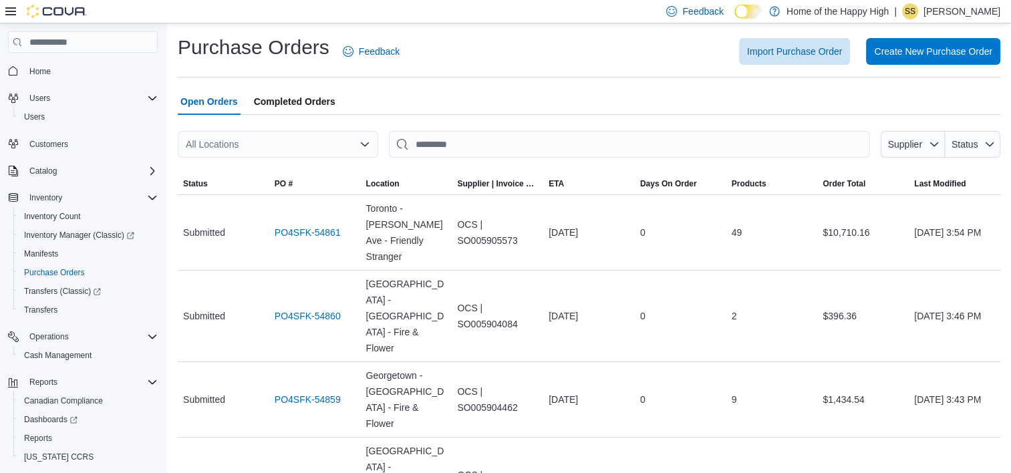 The height and width of the screenshot is (473, 1011). Describe the element at coordinates (253, 47) in the screenshot. I see `h1: Purchase Orders` at that location.